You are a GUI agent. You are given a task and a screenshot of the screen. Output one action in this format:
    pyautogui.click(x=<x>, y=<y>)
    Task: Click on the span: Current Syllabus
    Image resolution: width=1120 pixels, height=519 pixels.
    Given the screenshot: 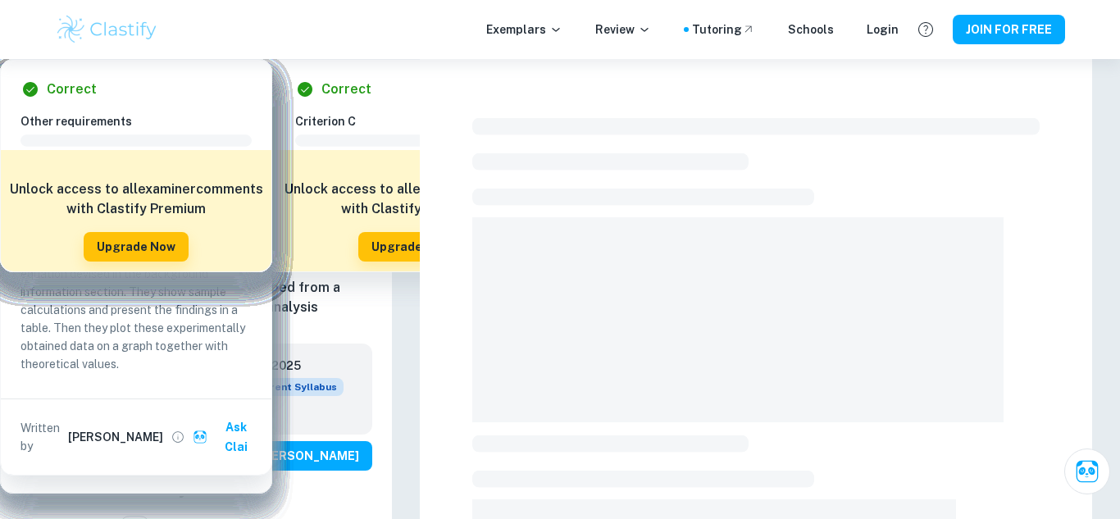 What is the action you would take?
    pyautogui.click(x=294, y=387)
    